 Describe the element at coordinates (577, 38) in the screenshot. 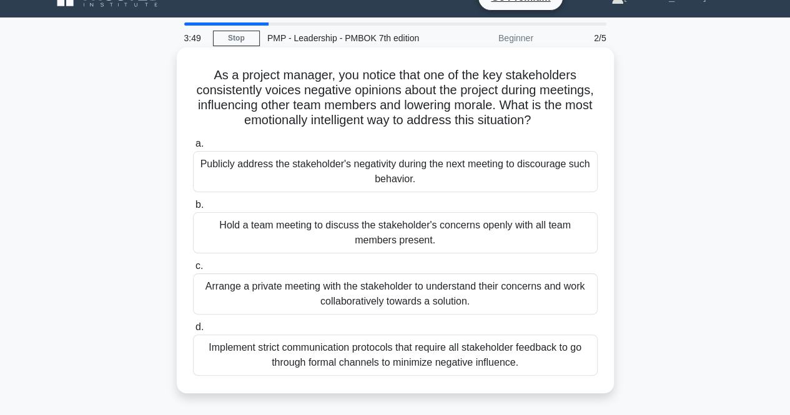

I see `div: 2/5` at that location.